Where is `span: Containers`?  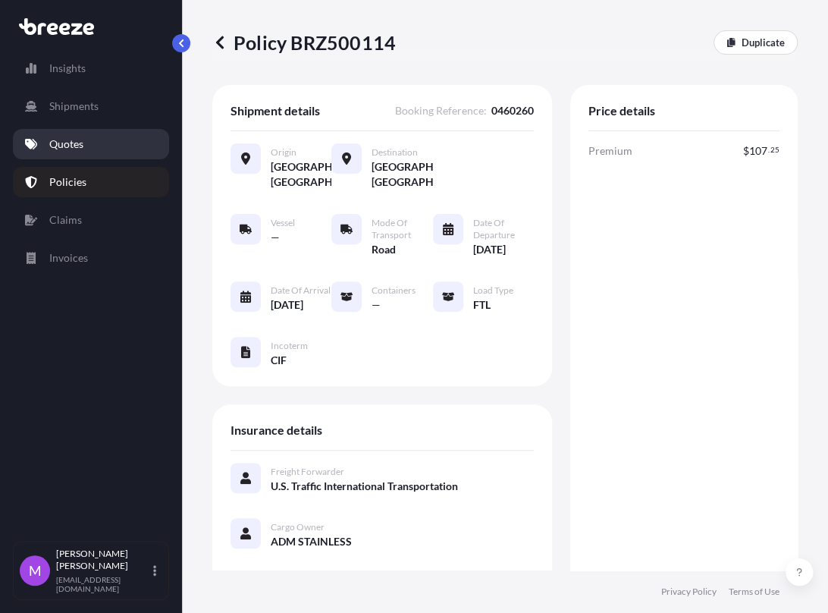 span: Containers is located at coordinates (394, 290).